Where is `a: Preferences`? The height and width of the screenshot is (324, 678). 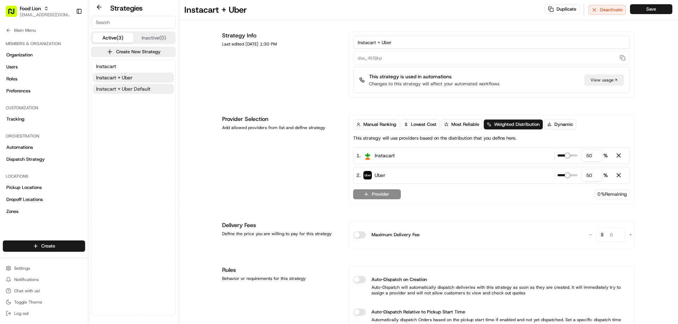 a: Preferences is located at coordinates (44, 91).